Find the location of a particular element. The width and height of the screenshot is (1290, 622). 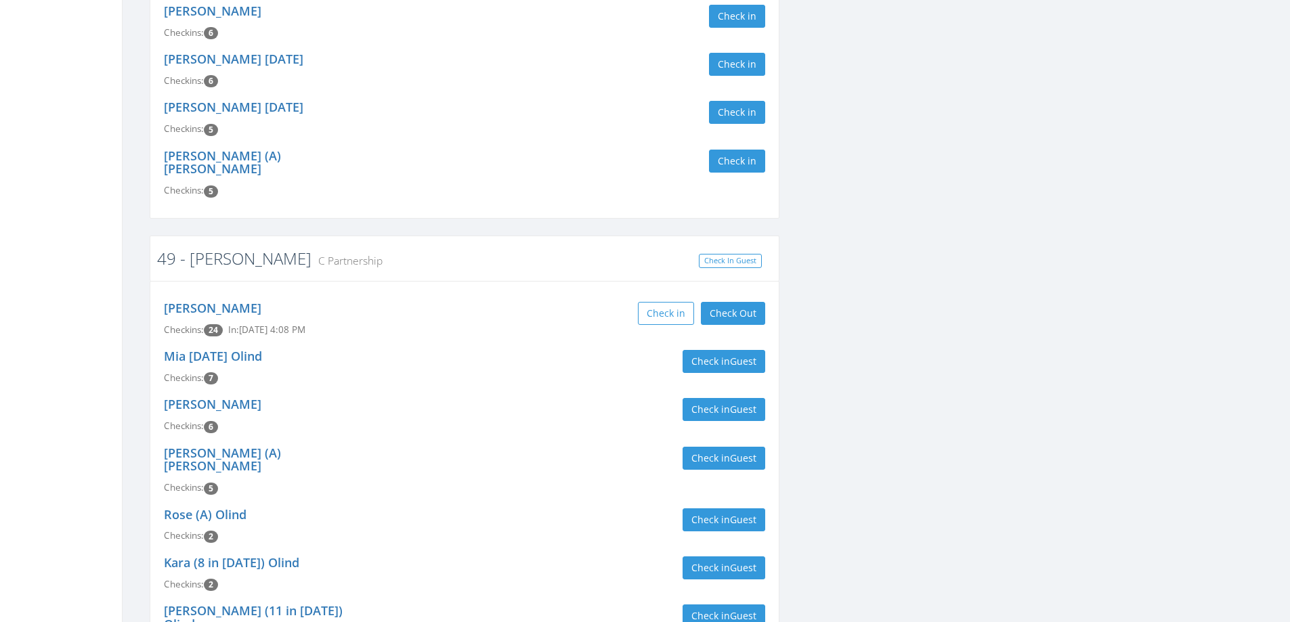

a: Check In Guest is located at coordinates (730, 261).